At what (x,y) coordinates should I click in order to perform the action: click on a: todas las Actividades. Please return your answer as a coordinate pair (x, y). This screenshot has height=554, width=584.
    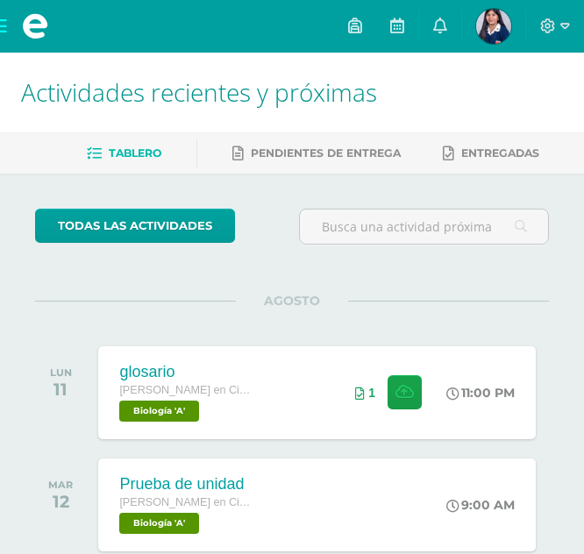
    Looking at the image, I should click on (135, 225).